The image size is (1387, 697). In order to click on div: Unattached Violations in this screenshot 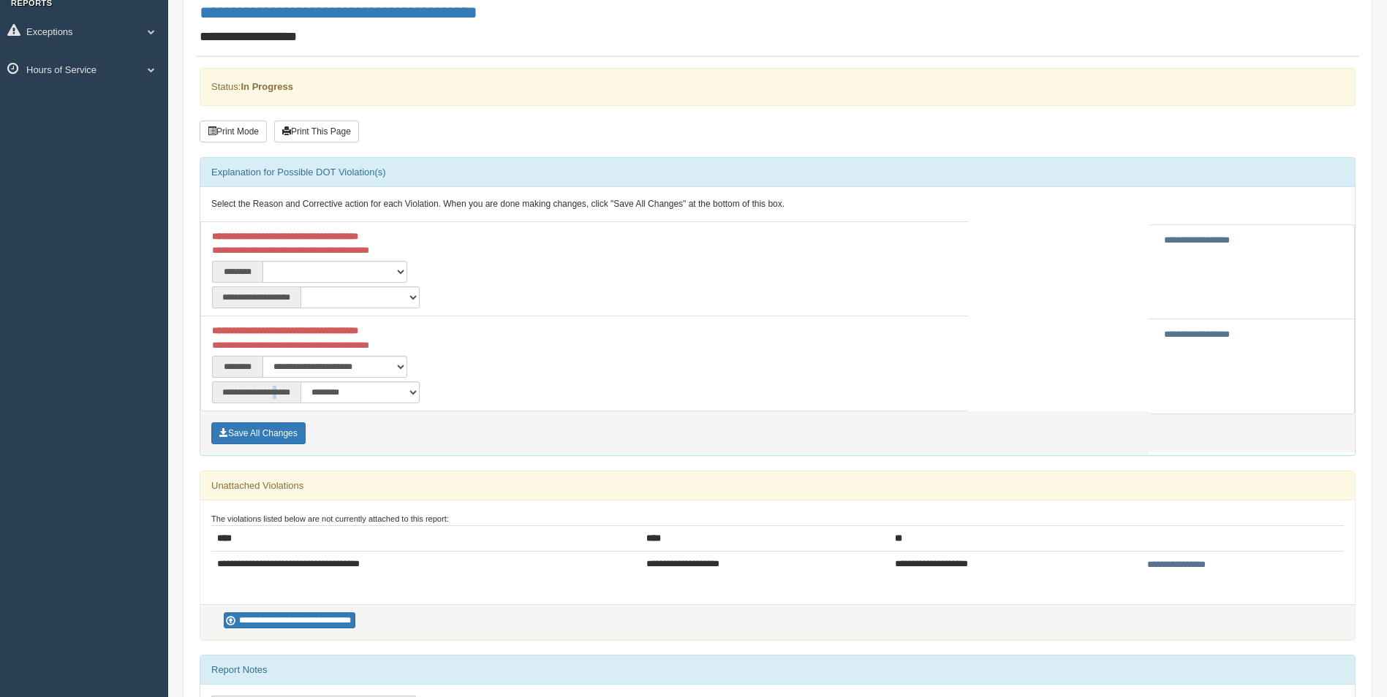, I will do `click(777, 486)`.